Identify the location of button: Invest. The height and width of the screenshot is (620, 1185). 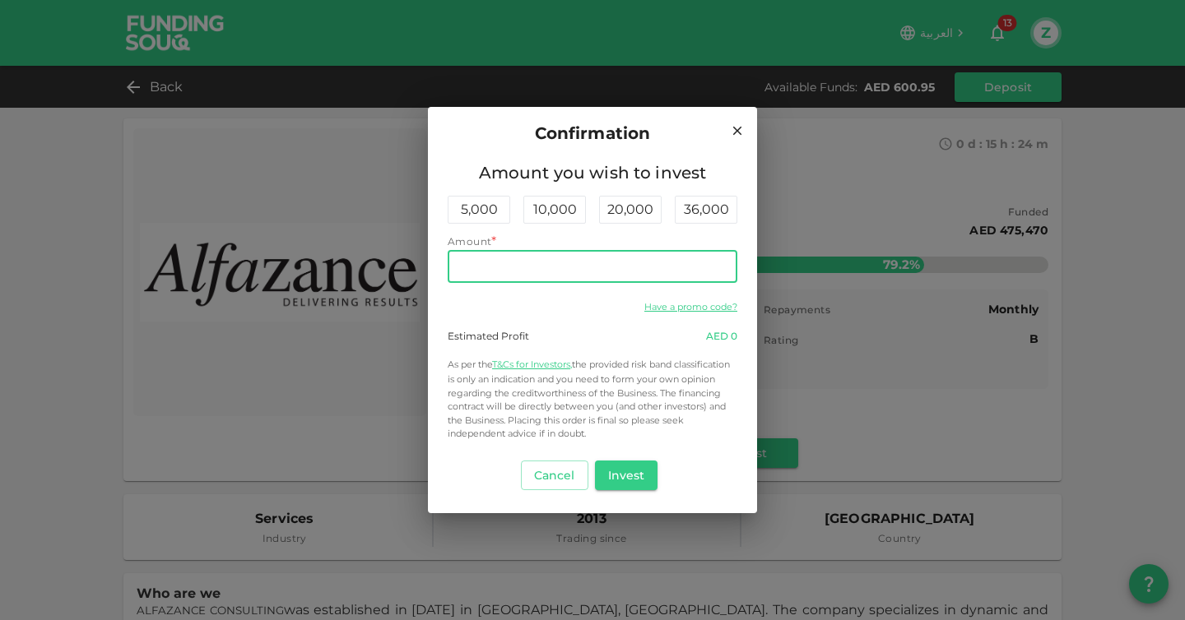
(626, 476).